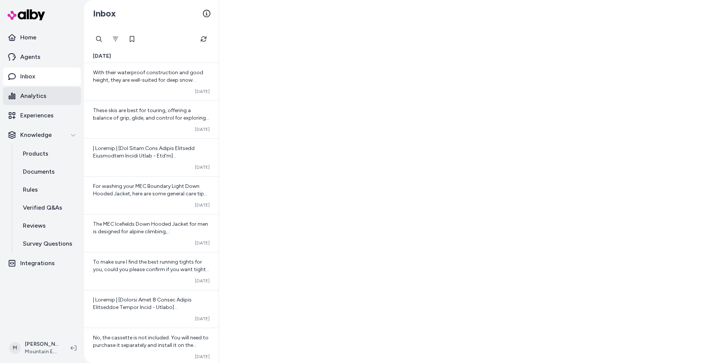 This screenshot has width=720, height=363. Describe the element at coordinates (26, 15) in the screenshot. I see `img: alby Logo` at that location.